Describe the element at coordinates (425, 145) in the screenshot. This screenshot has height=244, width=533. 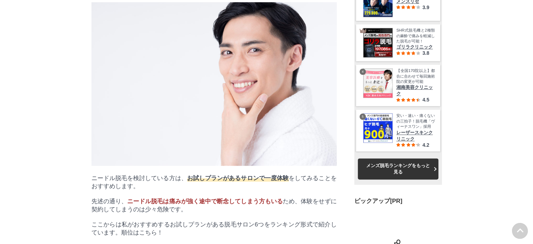
I see `span: 4.2` at that location.